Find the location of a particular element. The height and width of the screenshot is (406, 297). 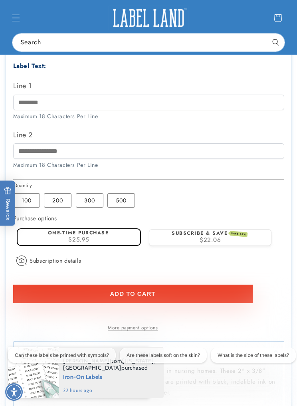

img: Label Land is located at coordinates (148, 18).